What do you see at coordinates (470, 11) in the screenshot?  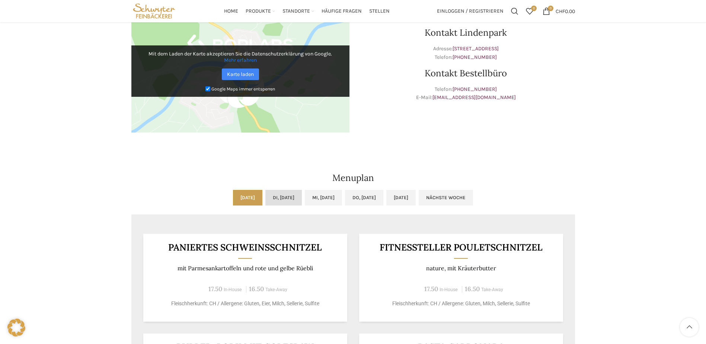 I see `span: Einloggen / Registrieren` at bounding box center [470, 11].